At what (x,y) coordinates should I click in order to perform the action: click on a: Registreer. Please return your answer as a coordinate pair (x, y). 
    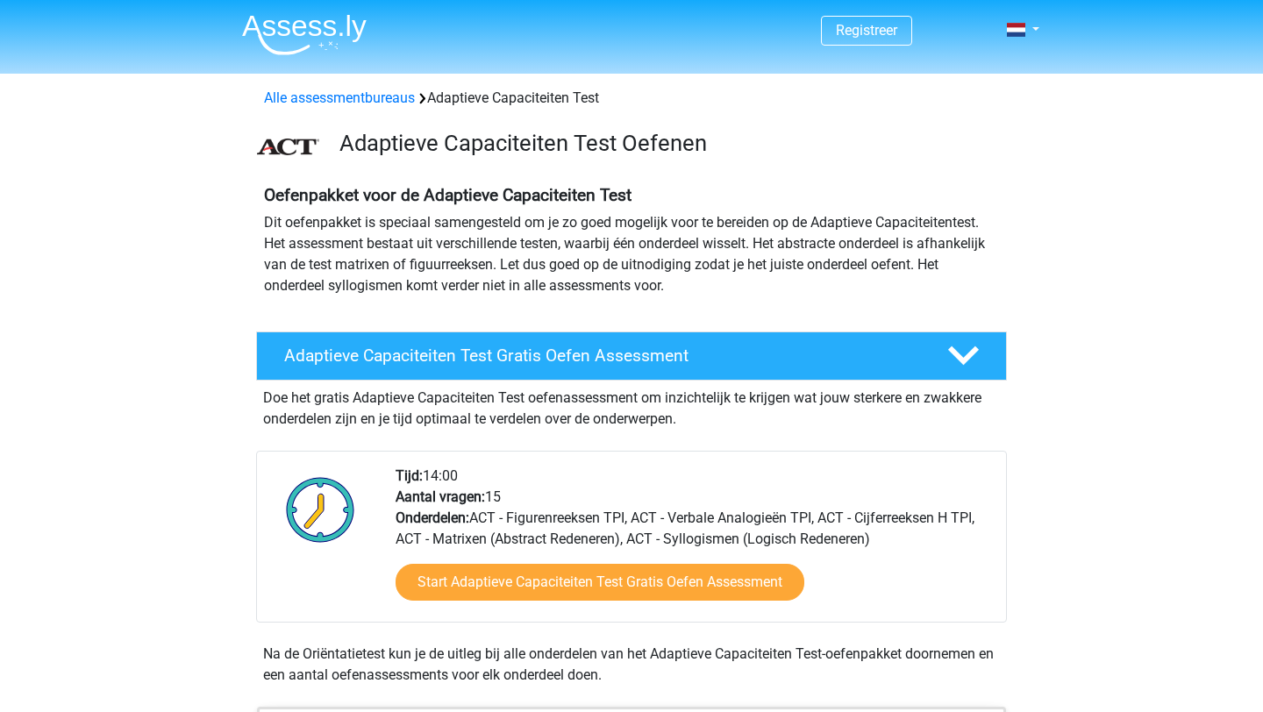
    Looking at the image, I should click on (867, 30).